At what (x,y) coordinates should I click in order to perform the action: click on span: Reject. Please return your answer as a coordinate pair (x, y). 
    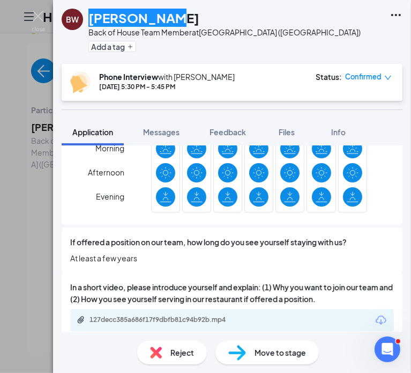
    Looking at the image, I should click on (182, 352).